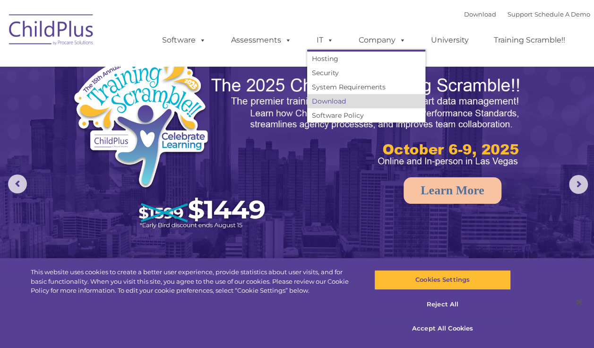 This screenshot has width=594, height=348. I want to click on a: IT, so click(325, 40).